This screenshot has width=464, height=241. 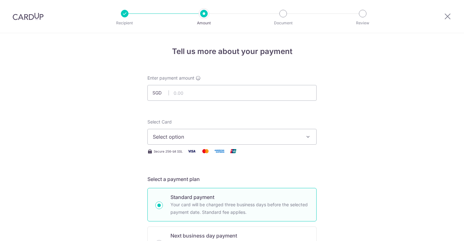 I want to click on p: Standard payment, so click(x=240, y=197).